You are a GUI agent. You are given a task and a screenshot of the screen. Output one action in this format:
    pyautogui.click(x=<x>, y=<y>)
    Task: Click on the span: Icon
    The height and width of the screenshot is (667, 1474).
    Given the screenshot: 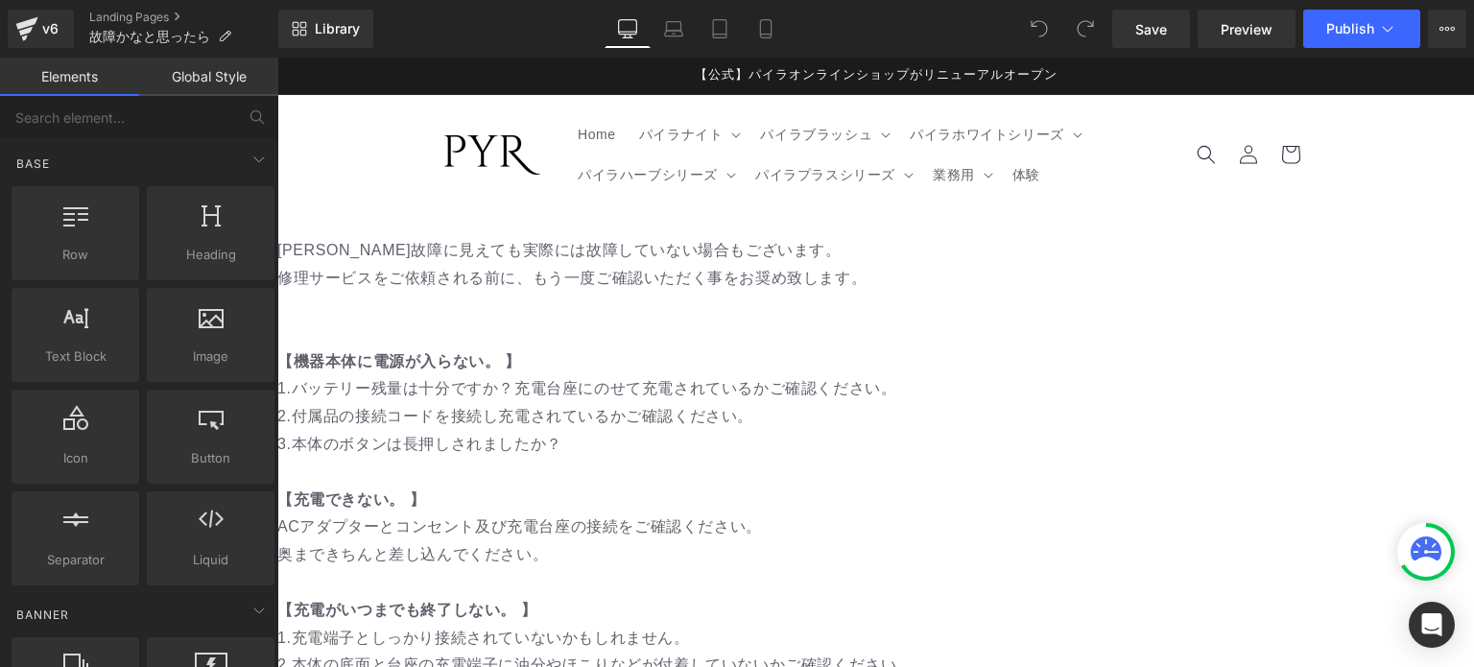 What is the action you would take?
    pyautogui.click(x=75, y=458)
    